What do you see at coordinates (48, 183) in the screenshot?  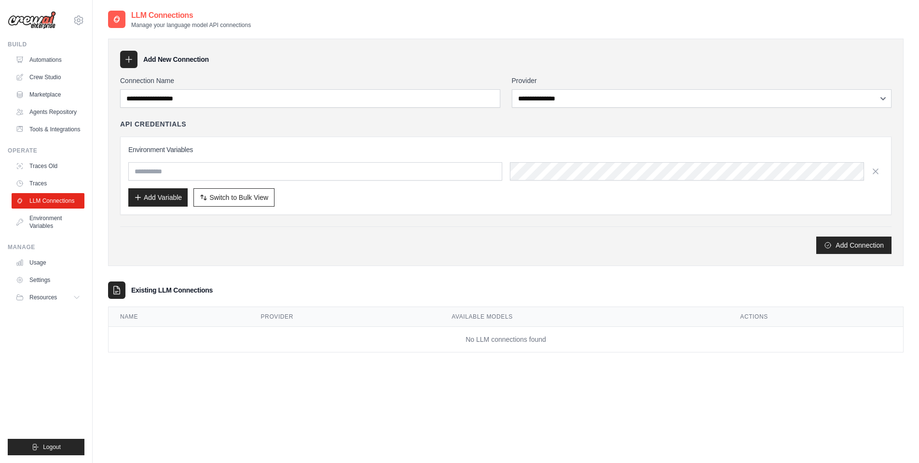 I see `a: Traces` at bounding box center [48, 183].